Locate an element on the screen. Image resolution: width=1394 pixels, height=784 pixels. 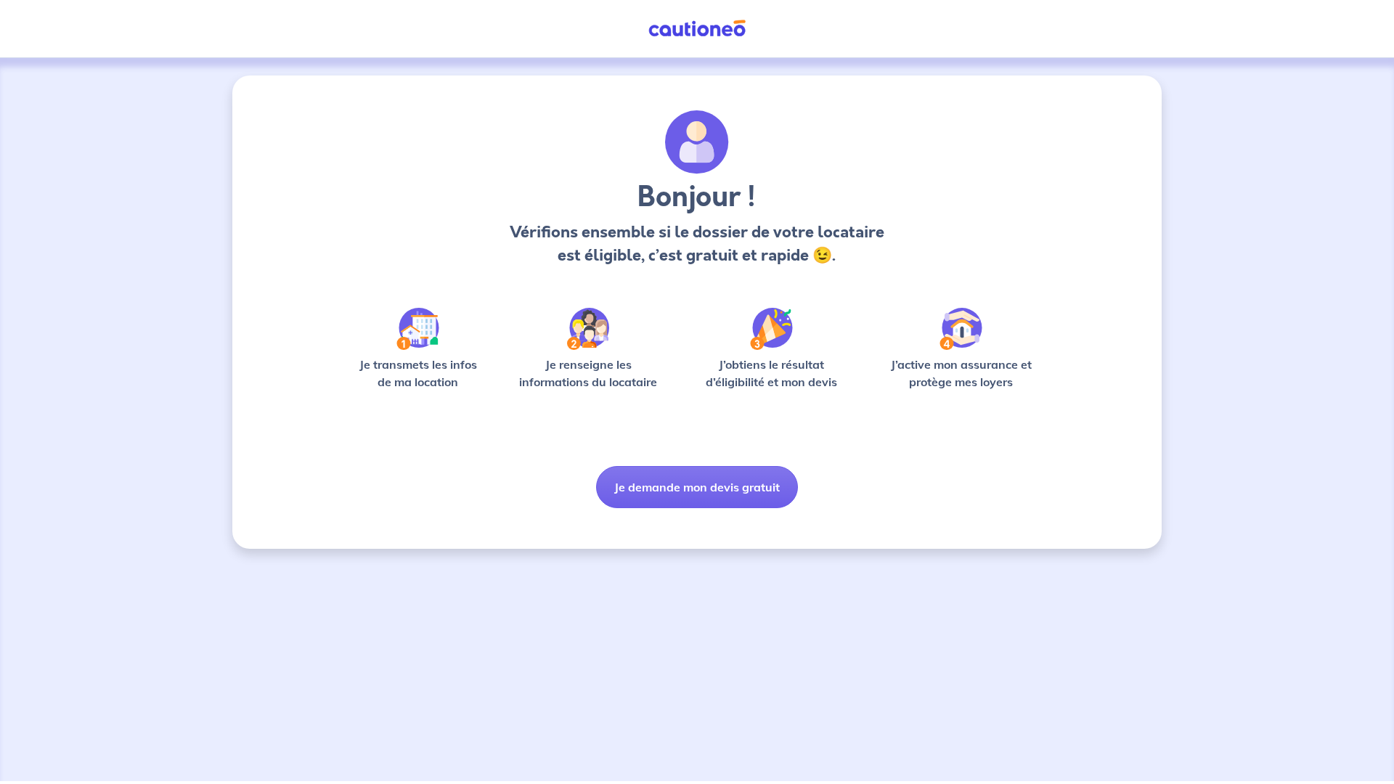
img: /static/90a569abe86eec82015bcaae536bd8e6/Step-1.svg is located at coordinates (417, 329).